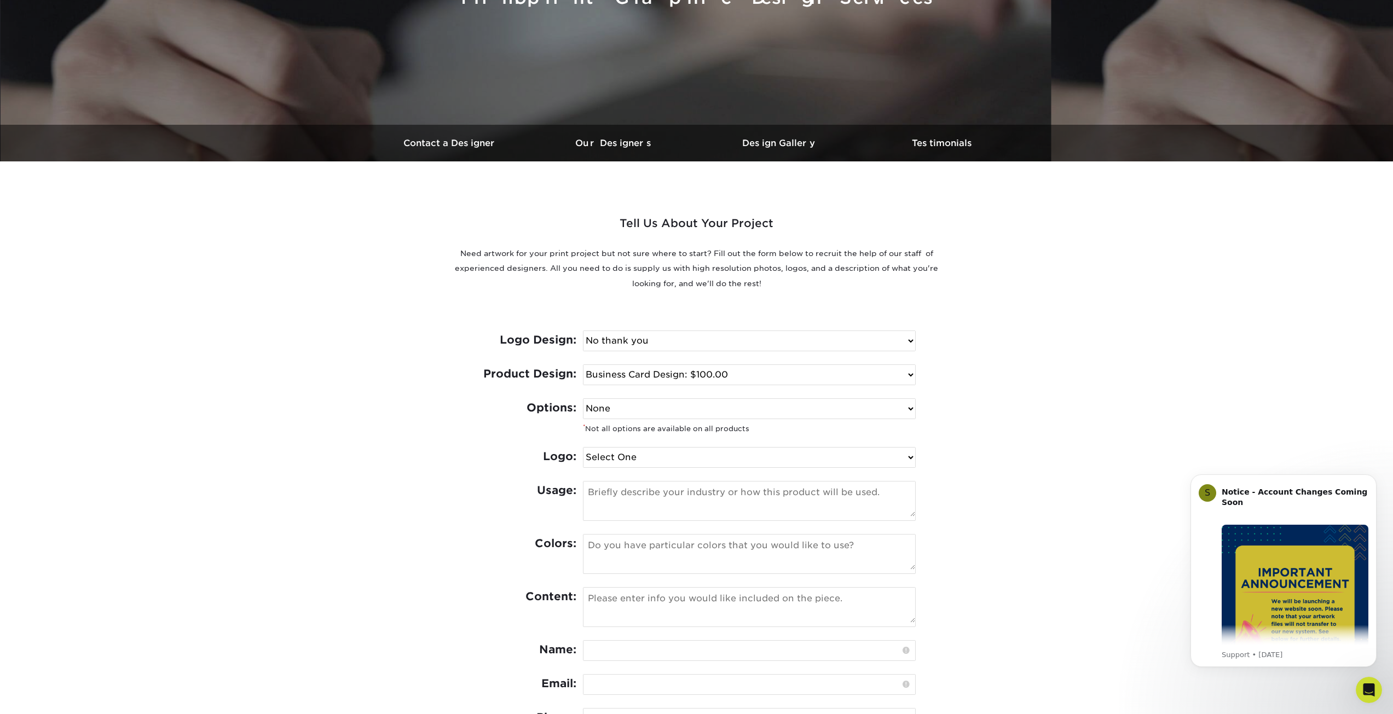  I want to click on a: Contact a Designer, so click(450, 143).